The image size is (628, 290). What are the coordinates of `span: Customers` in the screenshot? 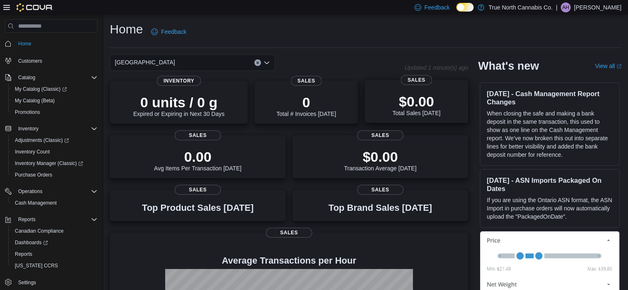 It's located at (30, 61).